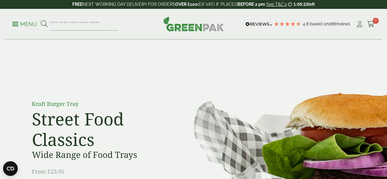 Image resolution: width=387 pixels, height=179 pixels. What do you see at coordinates (371, 24) in the screenshot?
I see `a: 0` at bounding box center [371, 24].